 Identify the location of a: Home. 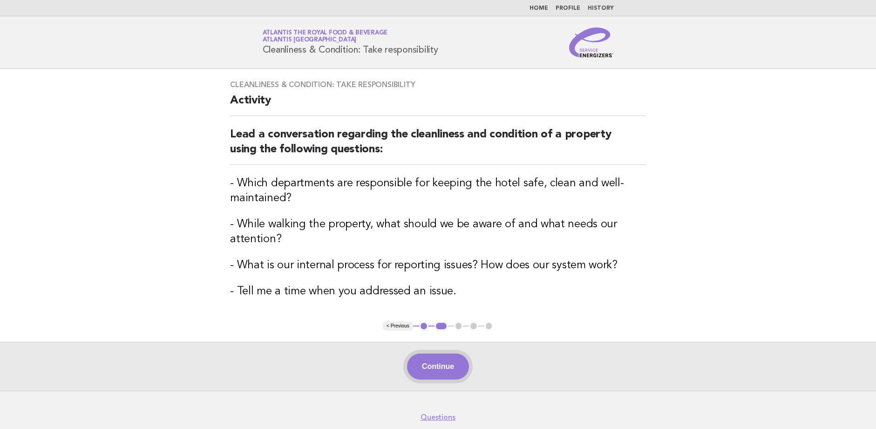
(539, 8).